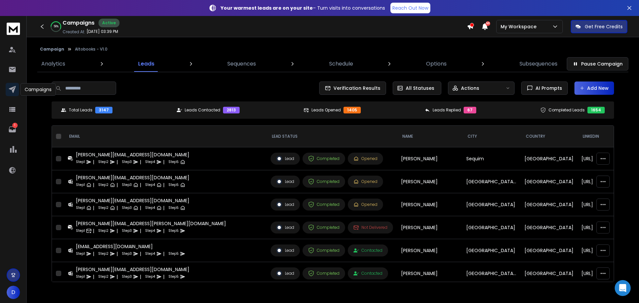 The height and width of the screenshot is (303, 639). Describe the element at coordinates (13, 293) in the screenshot. I see `button: D` at that location.